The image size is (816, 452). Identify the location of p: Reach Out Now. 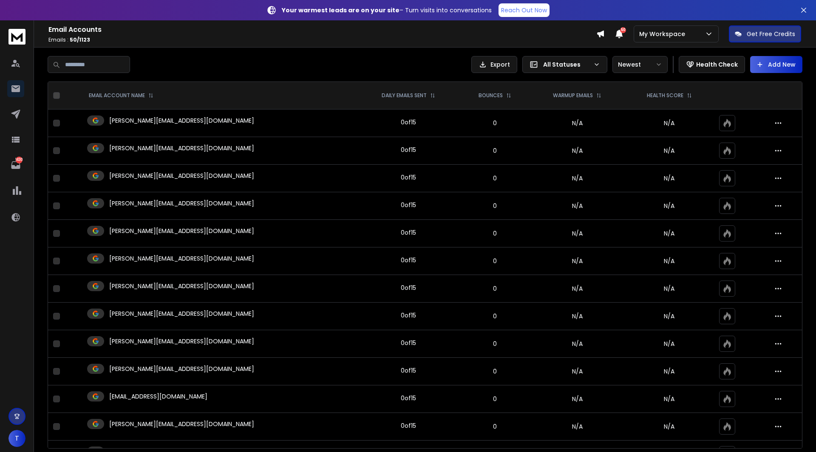
(524, 10).